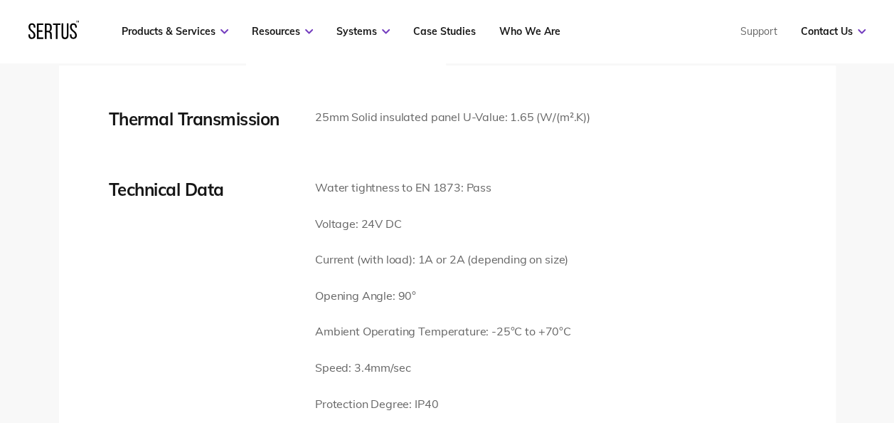  What do you see at coordinates (452, 117) in the screenshot?
I see `p: 25mm Solid insulated panel U-Value: 1.65 (W/(m².K))` at bounding box center [452, 117].